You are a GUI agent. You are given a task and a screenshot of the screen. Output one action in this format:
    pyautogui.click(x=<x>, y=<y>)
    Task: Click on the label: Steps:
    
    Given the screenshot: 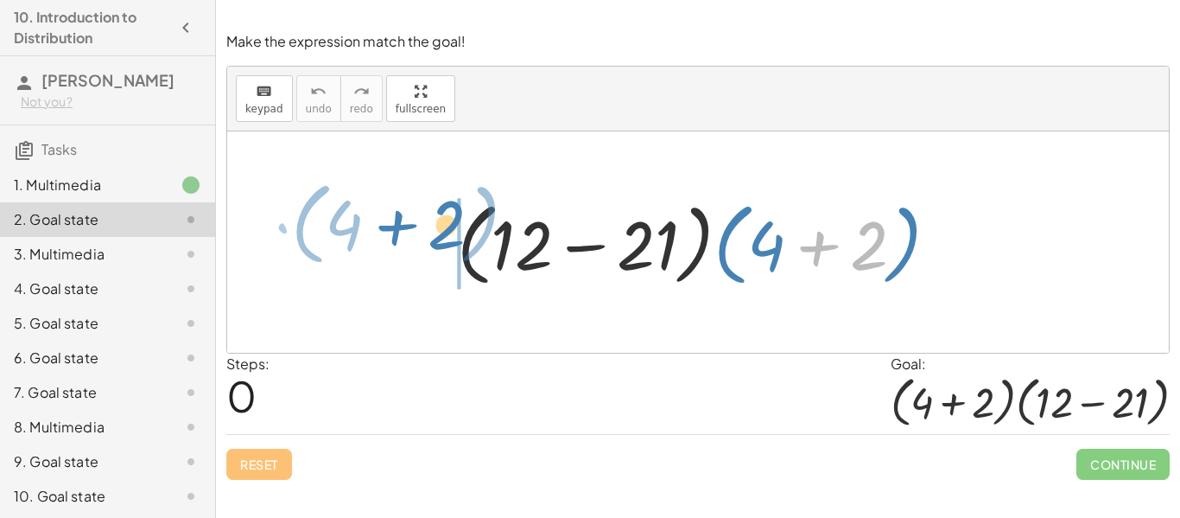 What is the action you would take?
    pyautogui.click(x=248, y=363)
    